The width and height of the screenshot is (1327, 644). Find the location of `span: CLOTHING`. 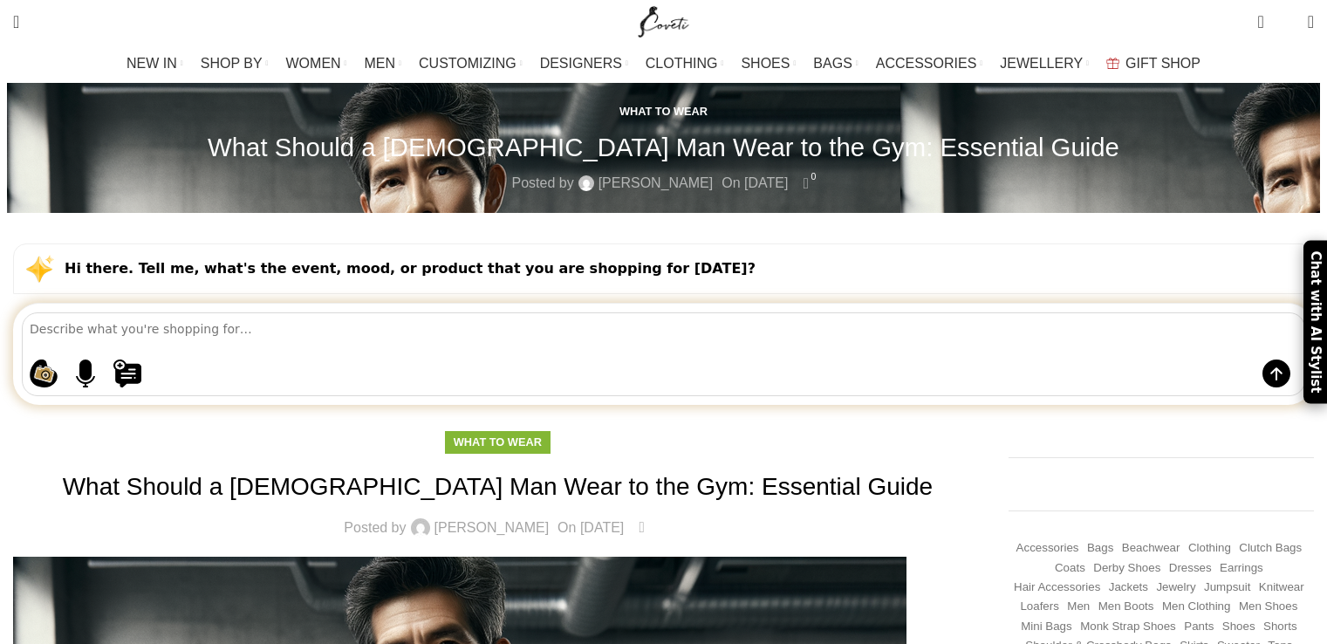

span: CLOTHING is located at coordinates (681, 63).